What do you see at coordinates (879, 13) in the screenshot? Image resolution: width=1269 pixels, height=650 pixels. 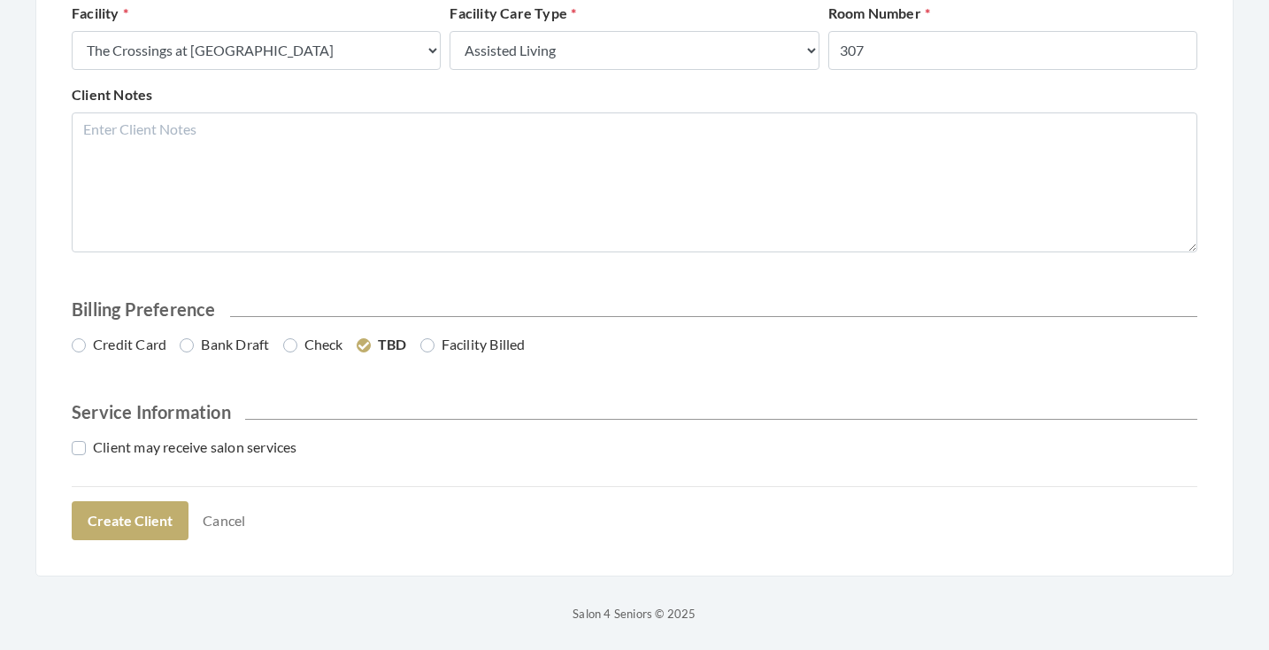 I see `label: Room Number` at bounding box center [879, 13].